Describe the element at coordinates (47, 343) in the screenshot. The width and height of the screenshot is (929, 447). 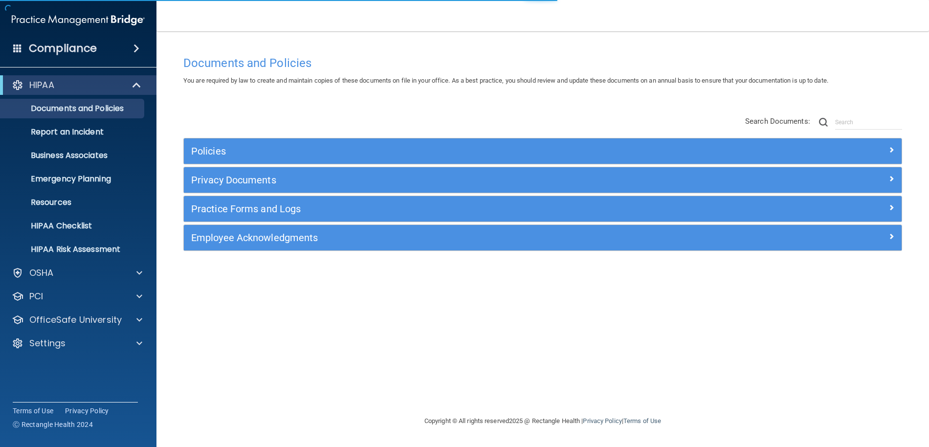
I see `p: Settings` at that location.